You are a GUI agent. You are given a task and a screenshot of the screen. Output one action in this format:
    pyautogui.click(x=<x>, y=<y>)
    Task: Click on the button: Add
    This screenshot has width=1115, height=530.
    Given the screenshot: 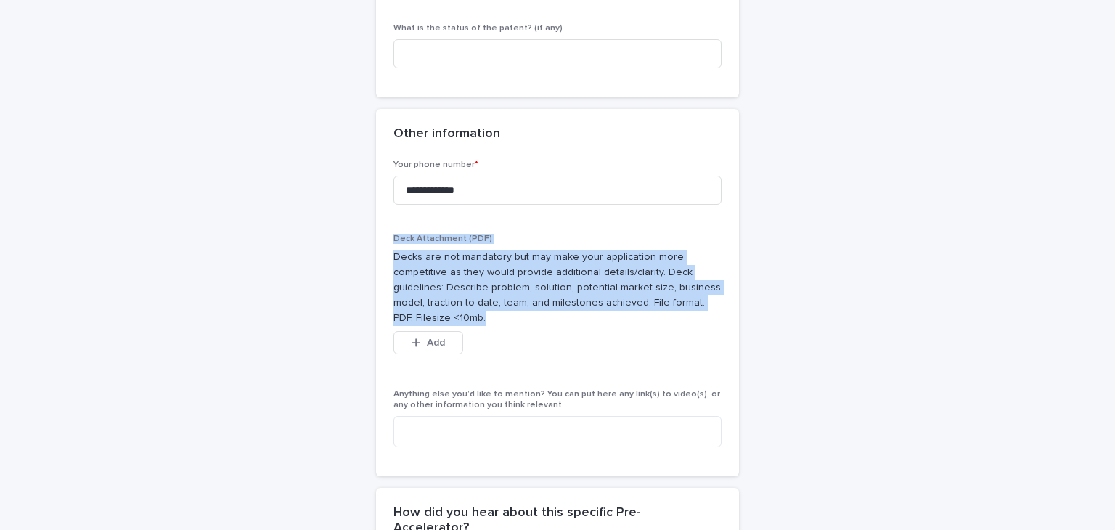 What is the action you would take?
    pyautogui.click(x=428, y=343)
    